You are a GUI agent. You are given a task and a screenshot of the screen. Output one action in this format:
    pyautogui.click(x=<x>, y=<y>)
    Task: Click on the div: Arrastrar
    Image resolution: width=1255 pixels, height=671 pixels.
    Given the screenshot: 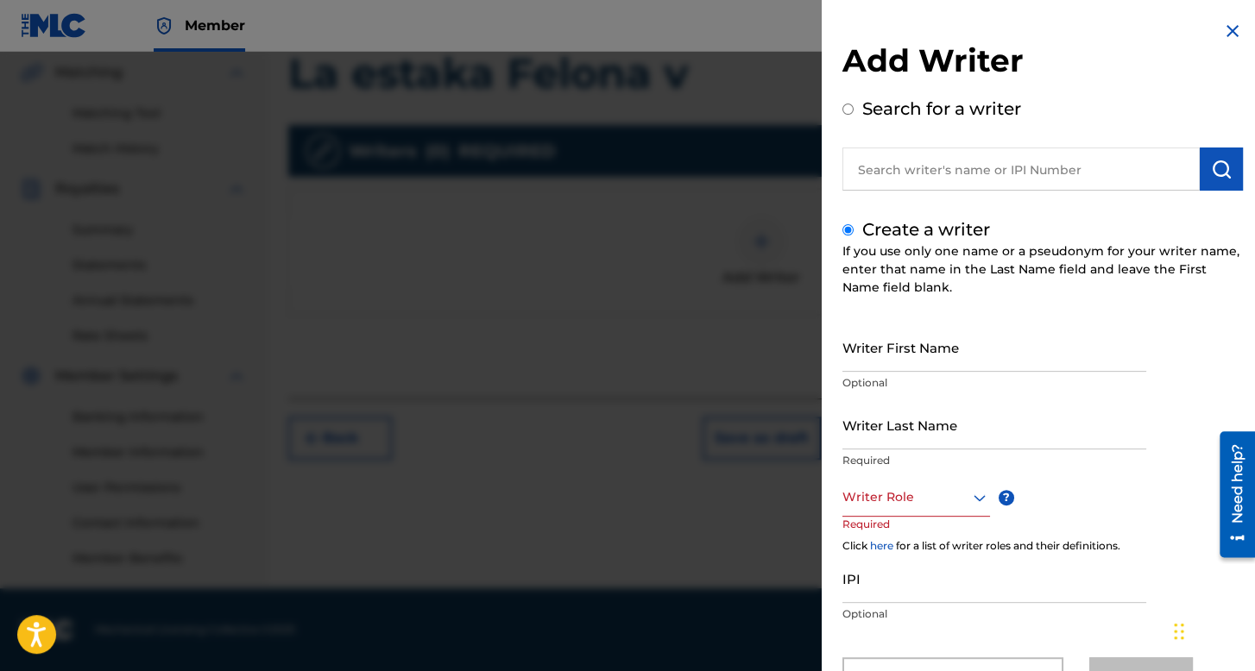 What is the action you would take?
    pyautogui.click(x=1179, y=632)
    